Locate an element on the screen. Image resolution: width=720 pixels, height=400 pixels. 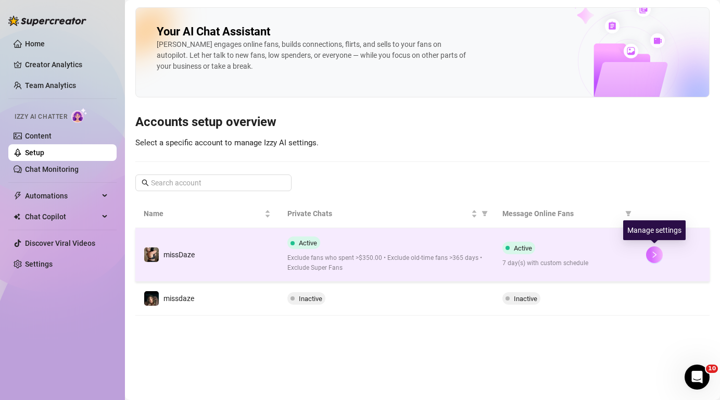
span: 10 is located at coordinates (711, 368).